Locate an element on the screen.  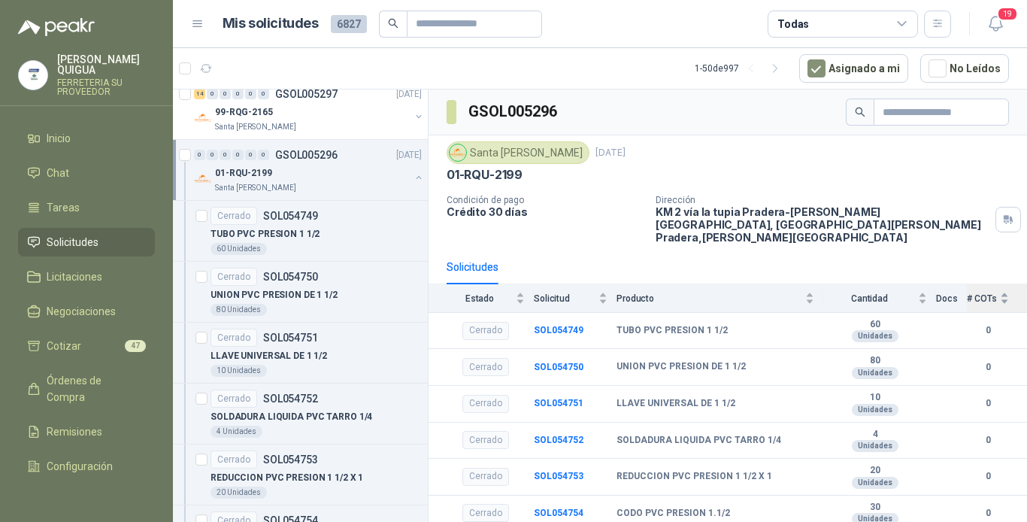
a: Configuración is located at coordinates (86, 466).